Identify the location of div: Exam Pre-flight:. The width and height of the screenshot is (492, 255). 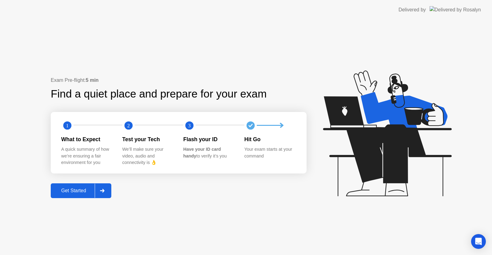
(179, 80).